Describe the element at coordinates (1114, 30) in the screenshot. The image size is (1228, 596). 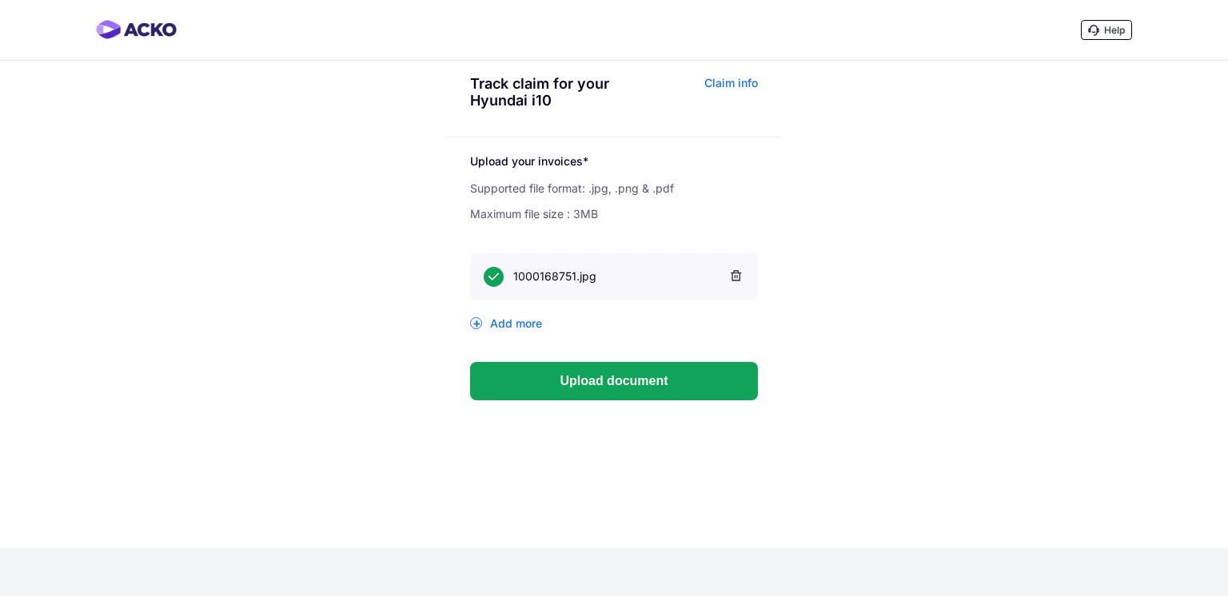
I see `span: Help` at that location.